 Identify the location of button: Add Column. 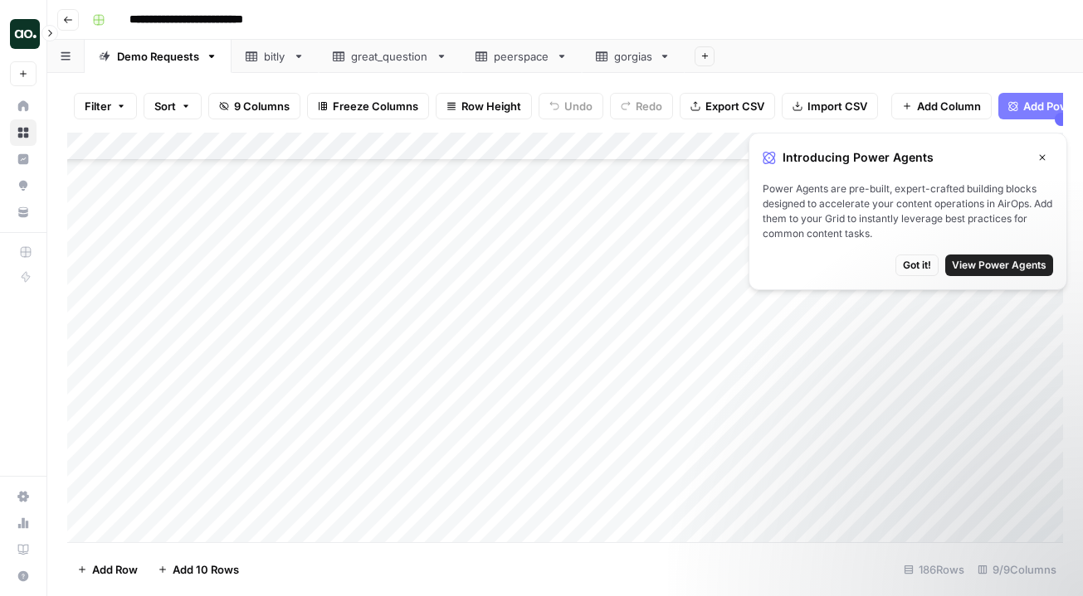
(941, 106).